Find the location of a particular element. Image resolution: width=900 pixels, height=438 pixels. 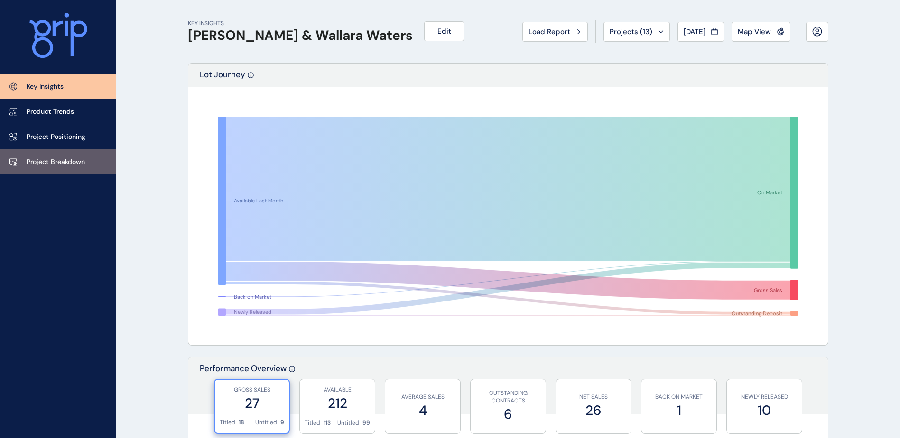

button: Load Report is located at coordinates (555, 32).